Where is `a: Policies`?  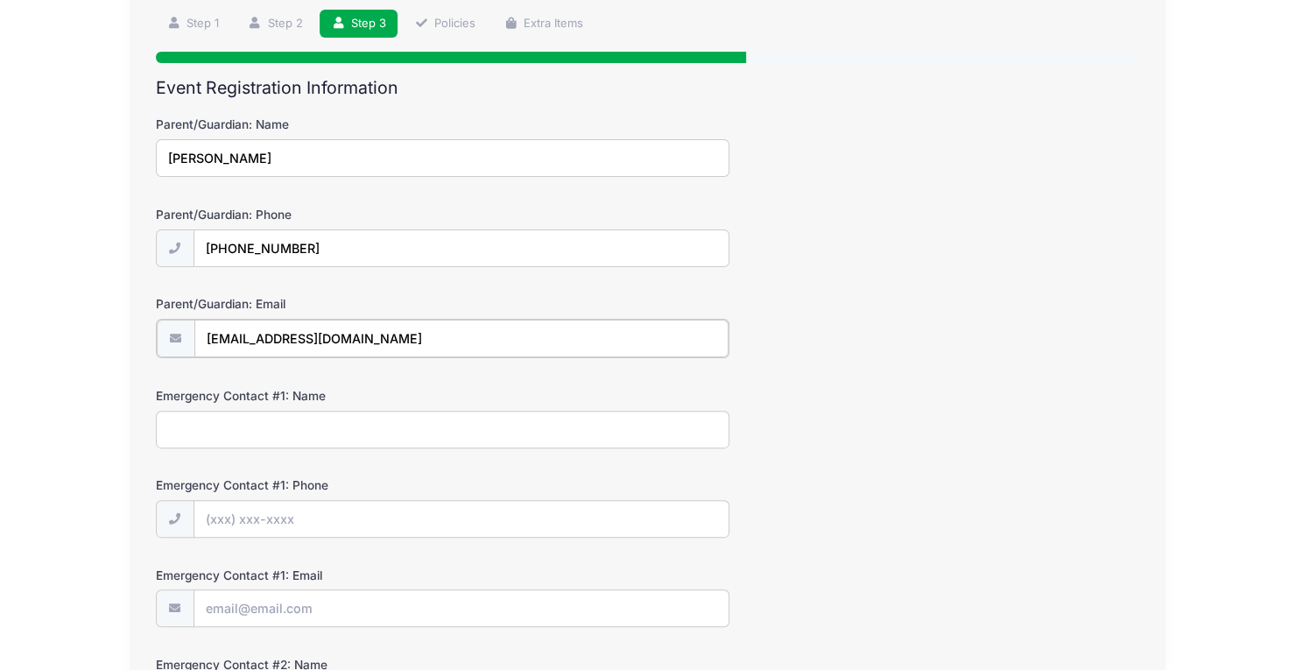 a: Policies is located at coordinates (445, 24).